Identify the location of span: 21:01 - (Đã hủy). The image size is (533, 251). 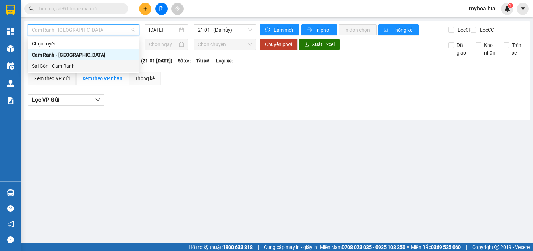
(225, 30).